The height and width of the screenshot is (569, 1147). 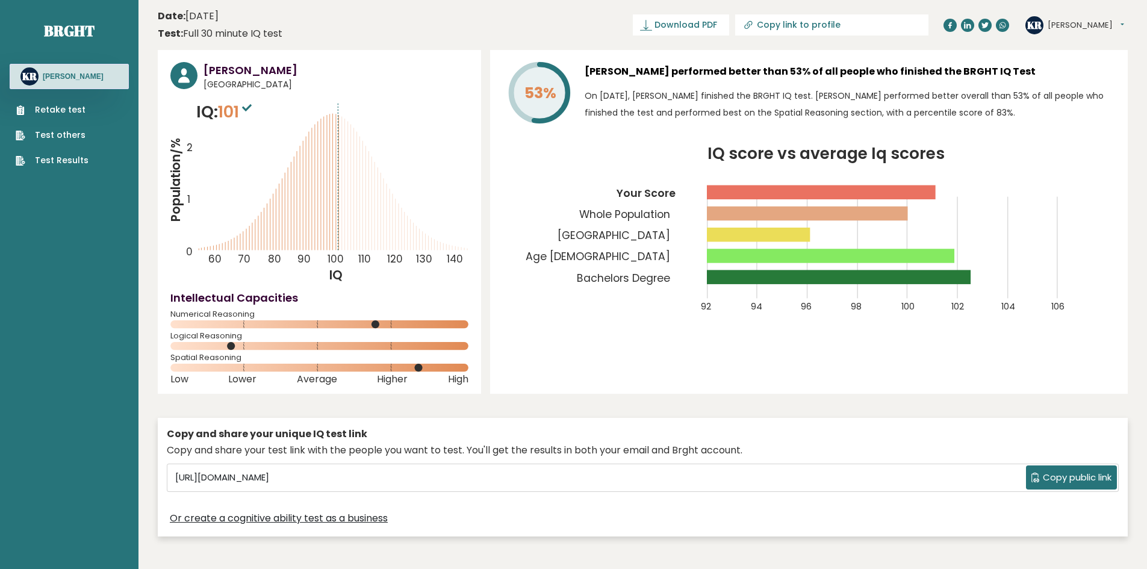 What do you see at coordinates (176, 180) in the screenshot?
I see `tspan: Population/%` at bounding box center [176, 180].